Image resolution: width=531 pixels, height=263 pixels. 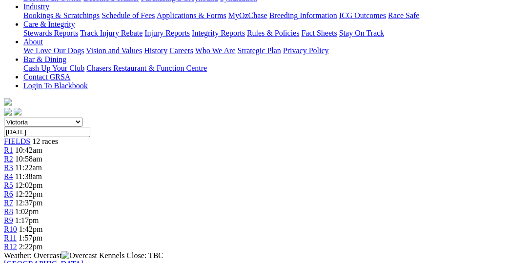 What do you see at coordinates (17, 141) in the screenshot?
I see `a: FIELDS` at bounding box center [17, 141].